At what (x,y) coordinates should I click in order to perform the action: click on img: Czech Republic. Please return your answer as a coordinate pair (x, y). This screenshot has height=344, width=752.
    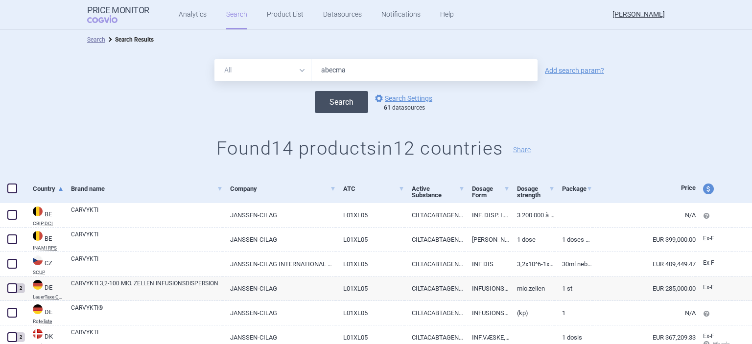
    Looking at the image, I should click on (38, 261).